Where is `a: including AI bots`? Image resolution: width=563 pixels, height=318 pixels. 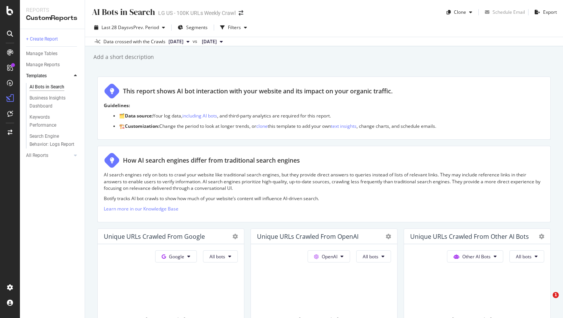 a: including AI bots is located at coordinates (200, 116).